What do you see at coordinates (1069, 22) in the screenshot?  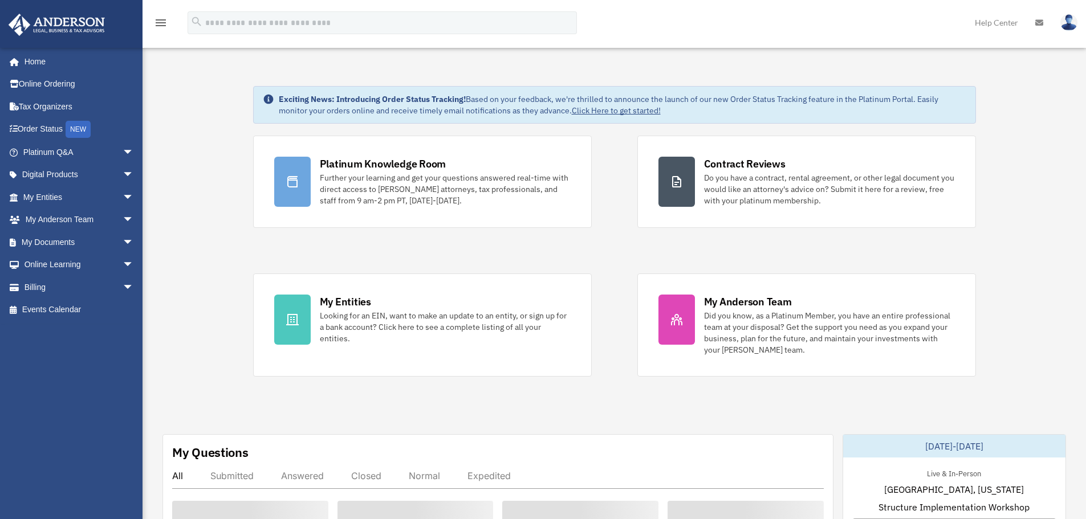 I see `img: User Pic` at bounding box center [1069, 22].